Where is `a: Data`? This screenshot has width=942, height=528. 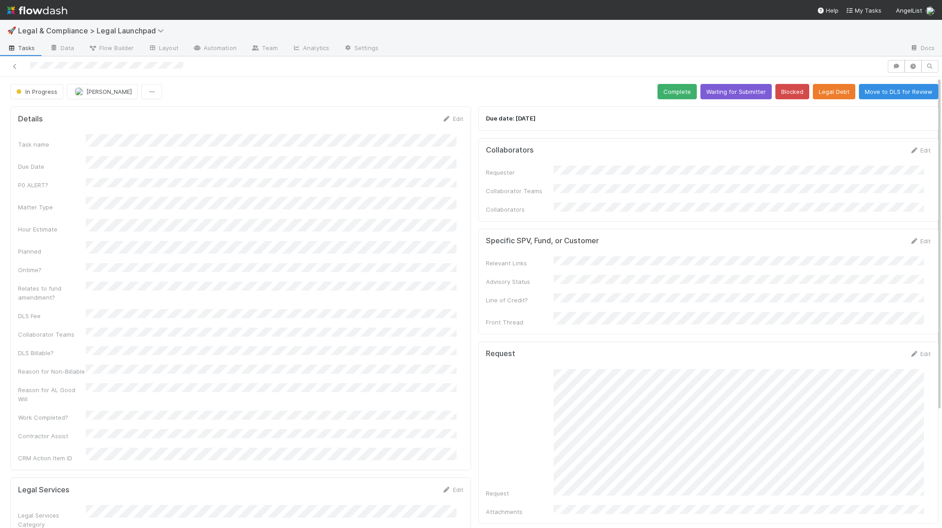
a: Data is located at coordinates (62, 49).